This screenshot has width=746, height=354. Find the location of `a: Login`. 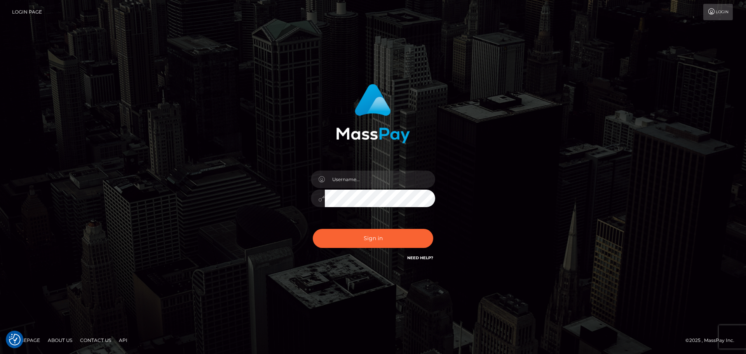

a: Login is located at coordinates (718, 12).